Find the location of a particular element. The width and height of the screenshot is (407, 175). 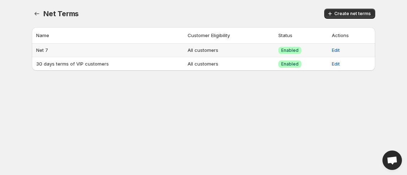

button: Create net terms is located at coordinates (349, 14).